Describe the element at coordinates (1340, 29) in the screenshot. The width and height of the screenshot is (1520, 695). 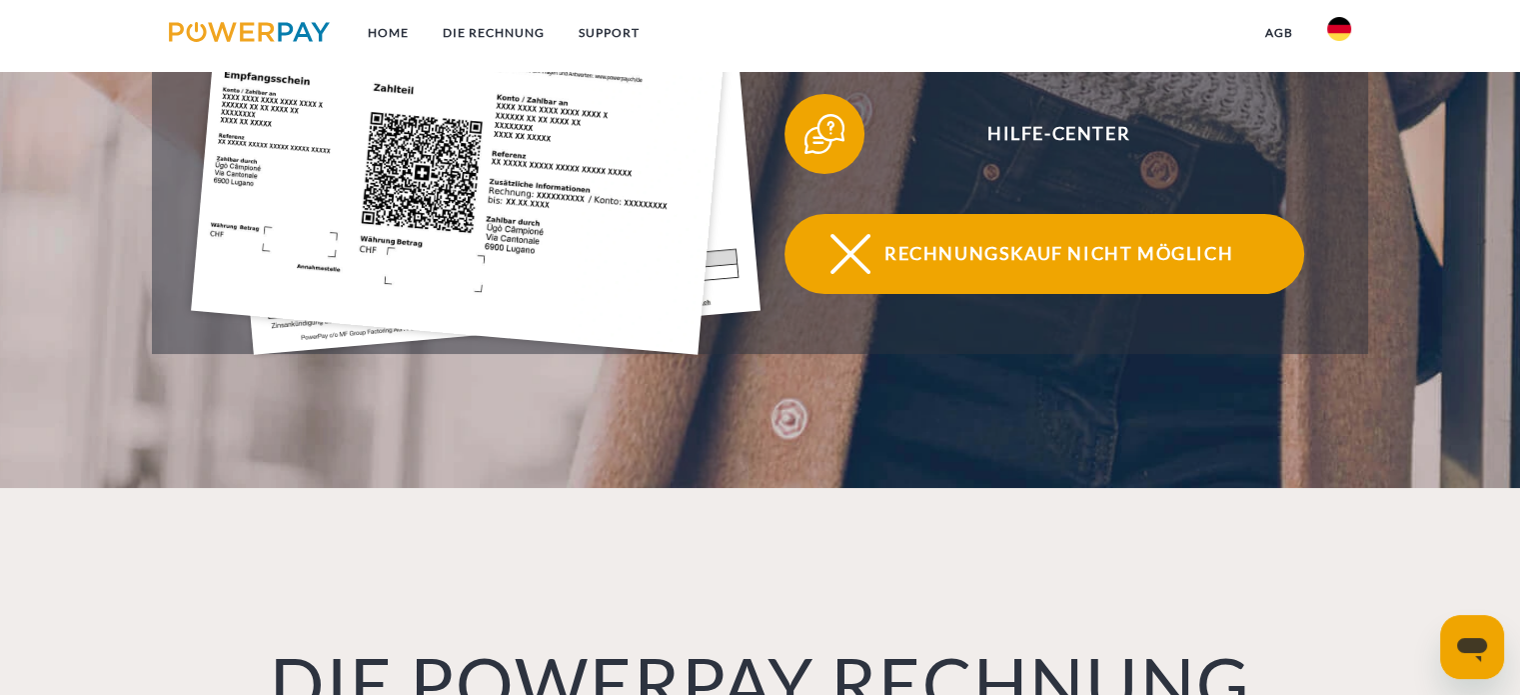
I see `img: de` at that location.